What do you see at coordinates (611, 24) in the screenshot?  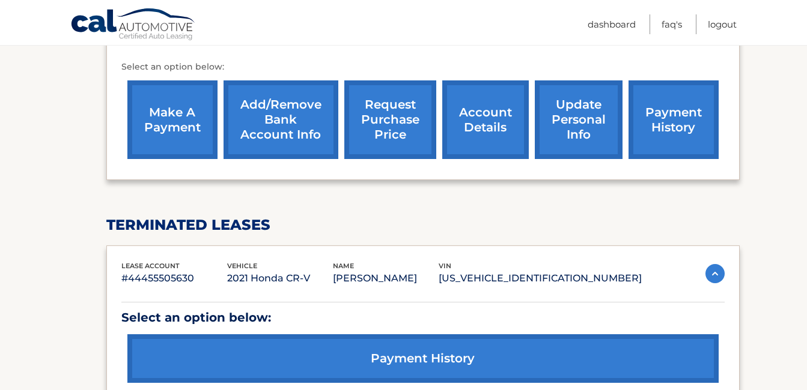 I see `a: Dashboard` at bounding box center [611, 24].